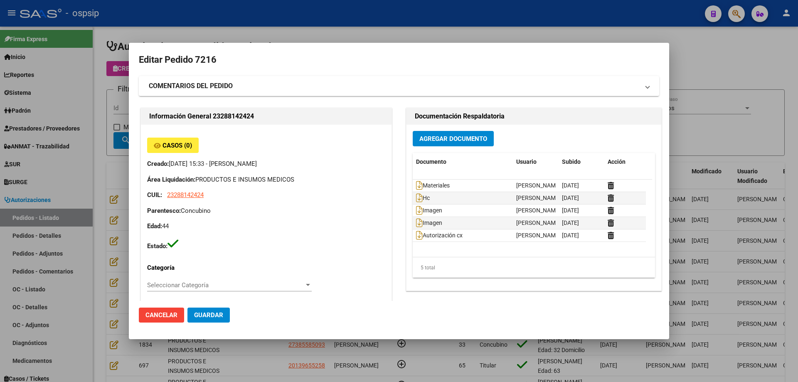 This screenshot has height=382, width=798. What do you see at coordinates (536, 162) in the screenshot?
I see `datatable-header-cell: Usuario` at bounding box center [536, 162].